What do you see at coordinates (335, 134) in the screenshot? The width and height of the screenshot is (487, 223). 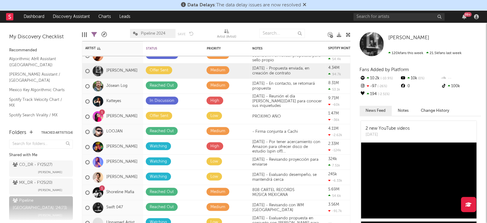 I see `div: -2.62k` at bounding box center [335, 134].